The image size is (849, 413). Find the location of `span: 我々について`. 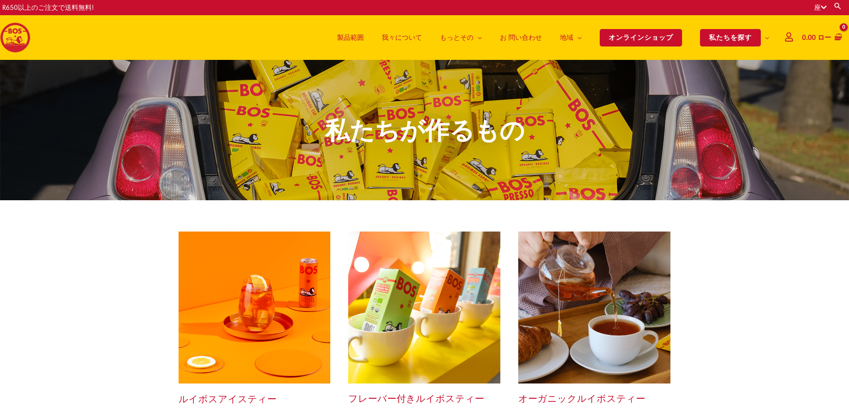

span: 我々について is located at coordinates (402, 38).